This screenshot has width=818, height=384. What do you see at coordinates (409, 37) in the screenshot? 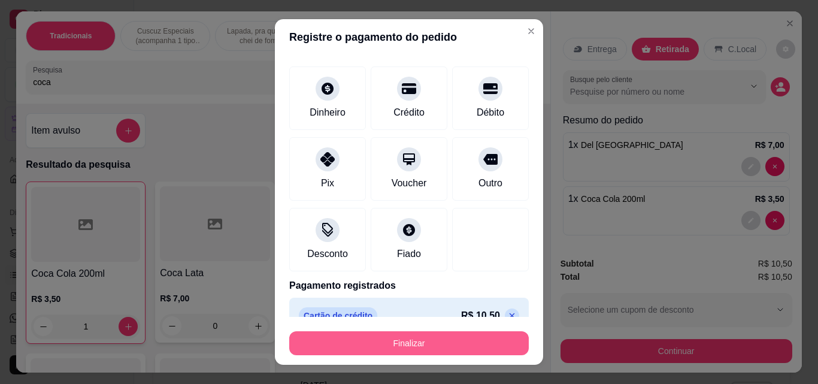
I see `header: Registre o pagamento do pedido` at bounding box center [409, 37].